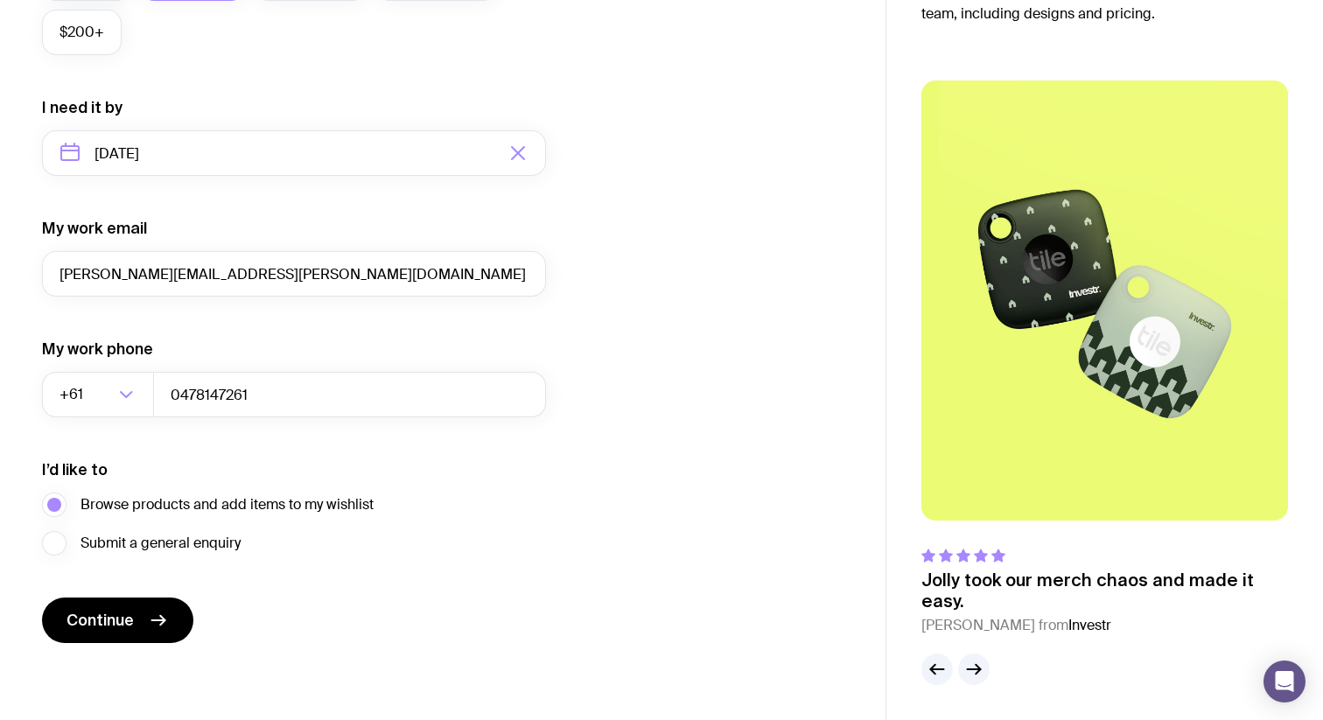  I want to click on div: Search for option, so click(98, 395).